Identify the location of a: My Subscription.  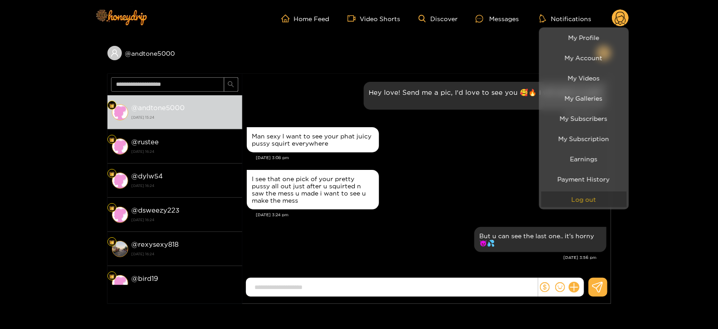
(584, 138).